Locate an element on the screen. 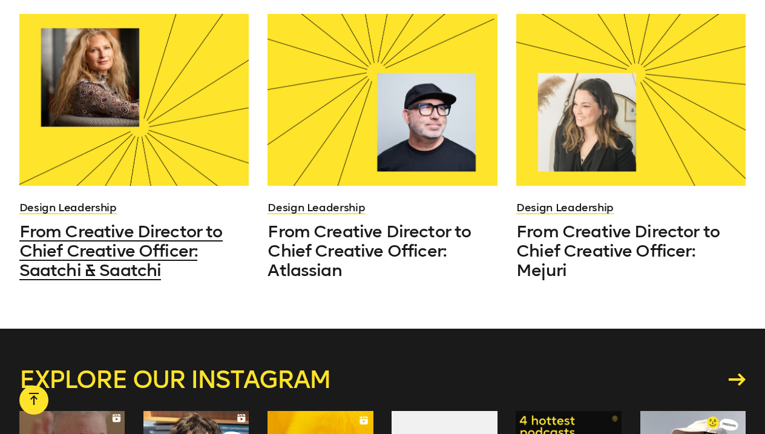 Image resolution: width=765 pixels, height=434 pixels. span: From Creative Director to Chief Creative Officer: Mejuri is located at coordinates (618, 250).